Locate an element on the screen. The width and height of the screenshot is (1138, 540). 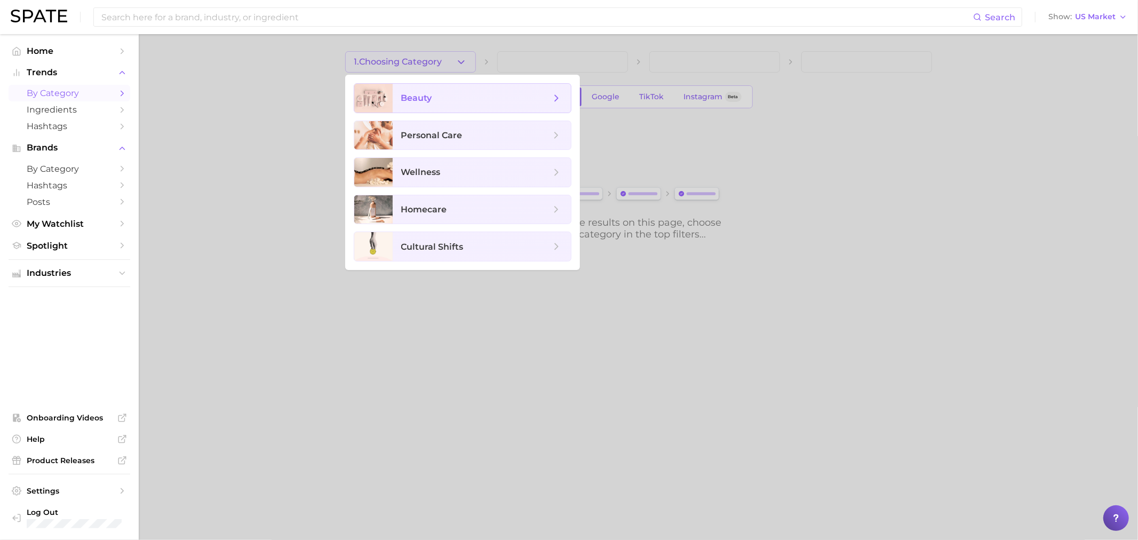
button: Brands is located at coordinates (69, 148).